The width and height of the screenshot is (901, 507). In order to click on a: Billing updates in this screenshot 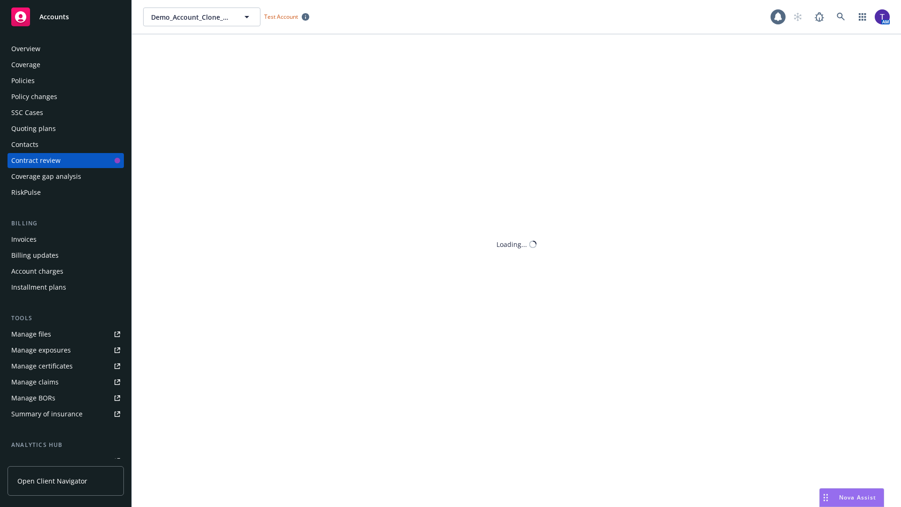, I will do `click(66, 255)`.